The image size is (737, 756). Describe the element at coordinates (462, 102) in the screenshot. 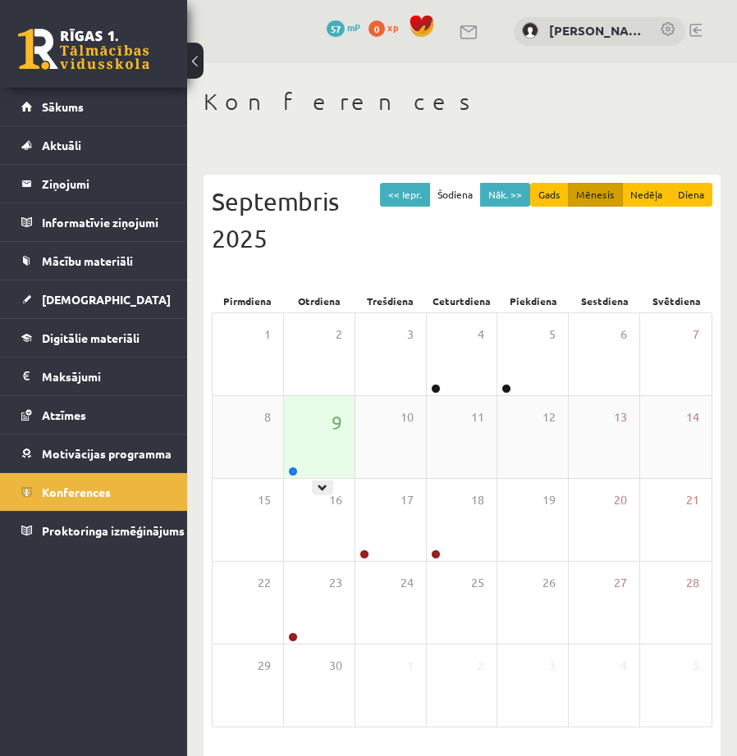

I see `h1: Konferences` at that location.